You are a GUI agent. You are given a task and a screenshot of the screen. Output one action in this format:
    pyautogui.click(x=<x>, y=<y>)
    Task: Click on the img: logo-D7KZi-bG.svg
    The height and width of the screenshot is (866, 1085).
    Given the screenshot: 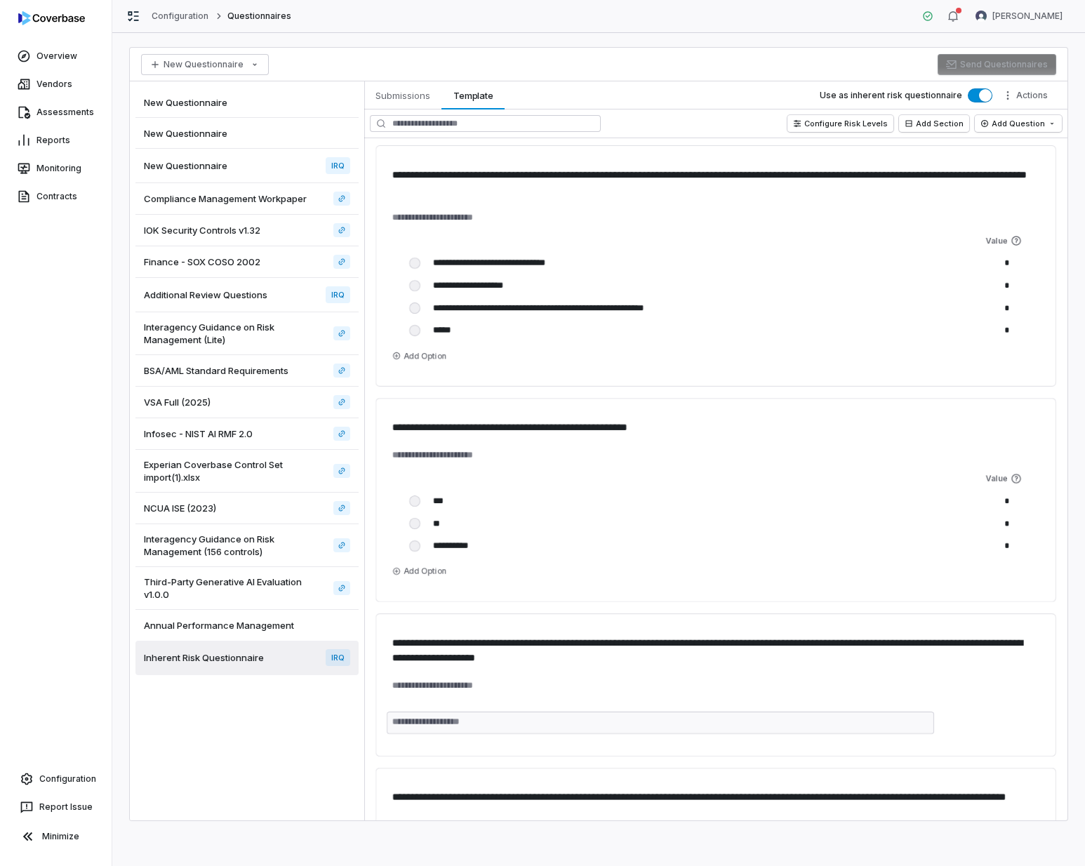 What is the action you would take?
    pyautogui.click(x=51, y=18)
    